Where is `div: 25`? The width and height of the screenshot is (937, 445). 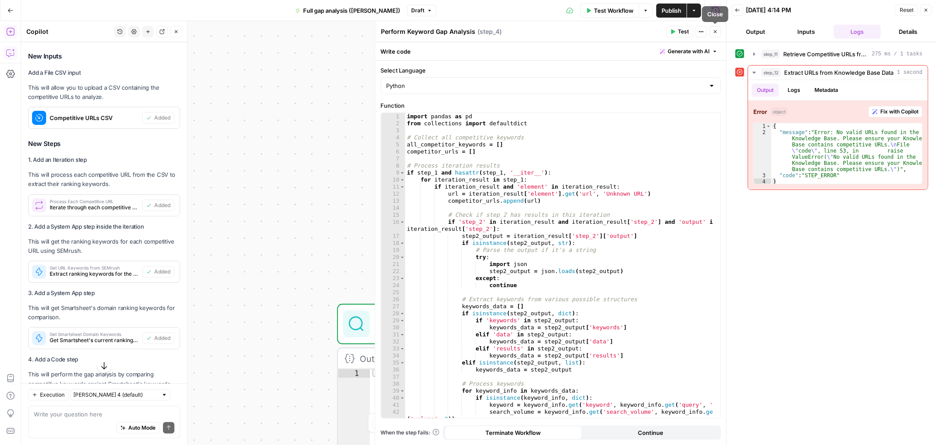 div: 25 is located at coordinates (393, 292).